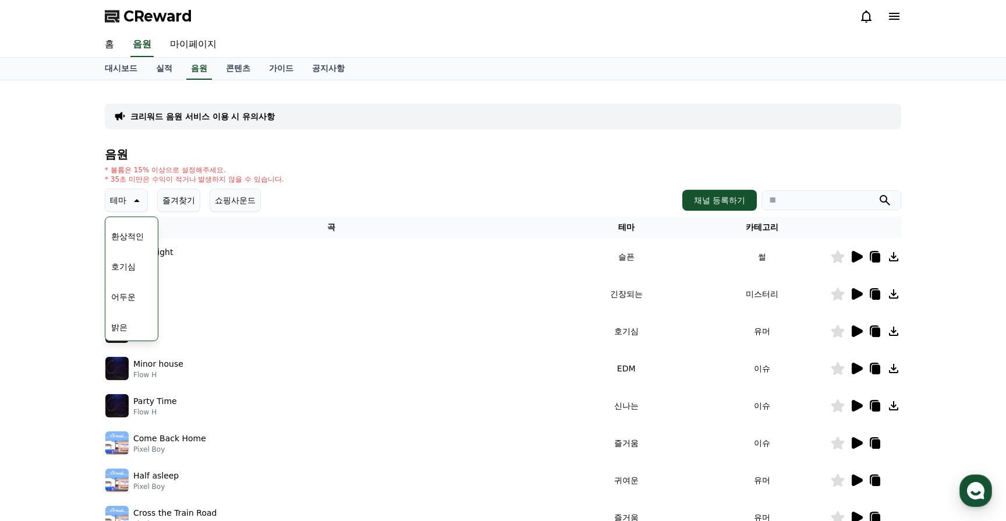  Describe the element at coordinates (626, 294) in the screenshot. I see `td: 긴장되는` at that location.